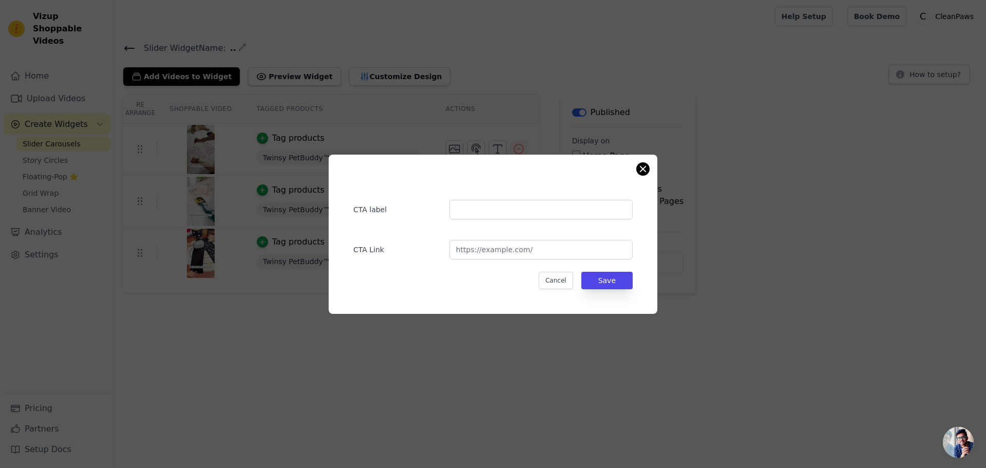 This screenshot has height=468, width=986. I want to click on a: Ouvrir le chat, so click(958, 442).